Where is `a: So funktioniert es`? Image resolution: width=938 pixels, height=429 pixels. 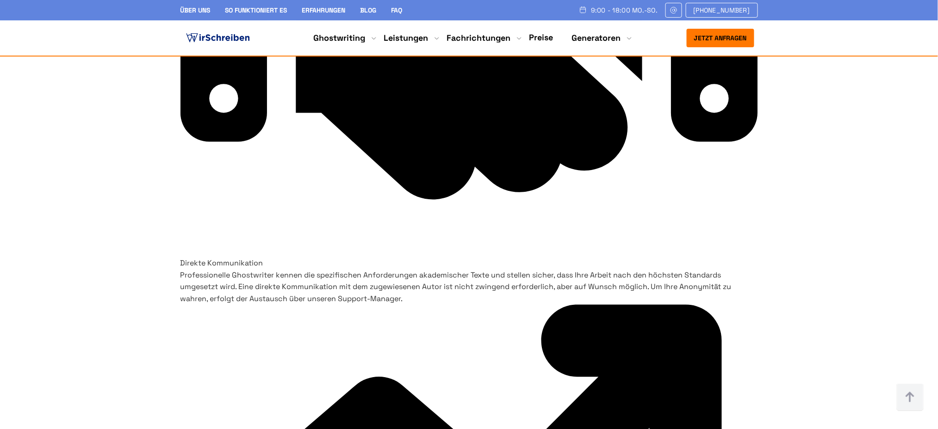
a: So funktioniert es is located at coordinates (256, 10).